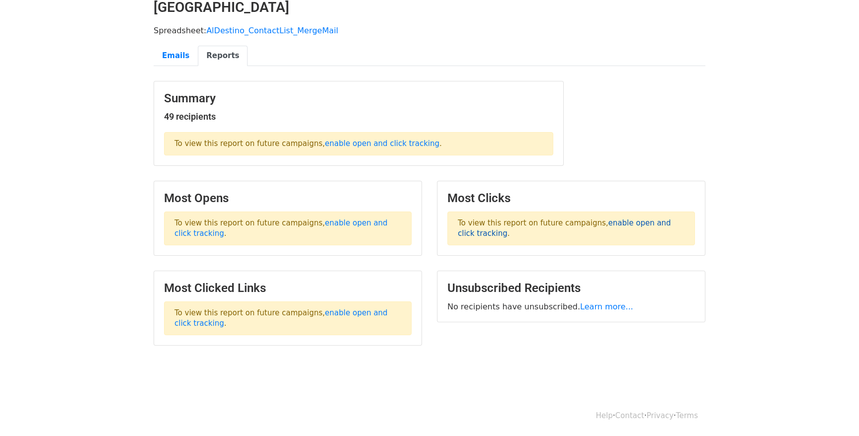  Describe the element at coordinates (429, 30) in the screenshot. I see `p: Spreadsheet:` at that location.